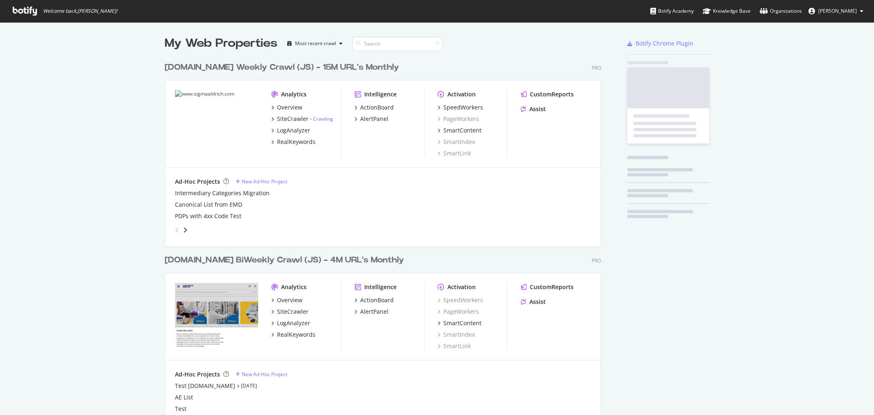 This screenshot has height=415, width=874. Describe the element at coordinates (323, 118) in the screenshot. I see `a: Crawling` at that location.